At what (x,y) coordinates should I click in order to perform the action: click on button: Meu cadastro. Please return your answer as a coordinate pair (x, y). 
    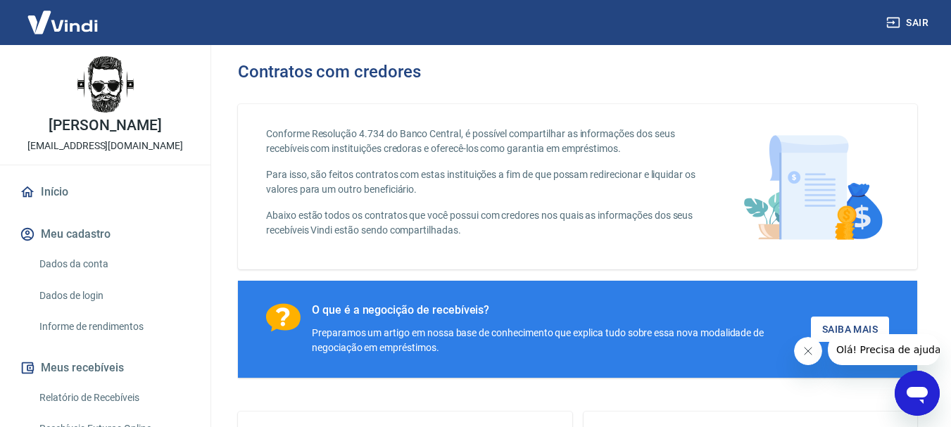
    Looking at the image, I should click on (105, 234).